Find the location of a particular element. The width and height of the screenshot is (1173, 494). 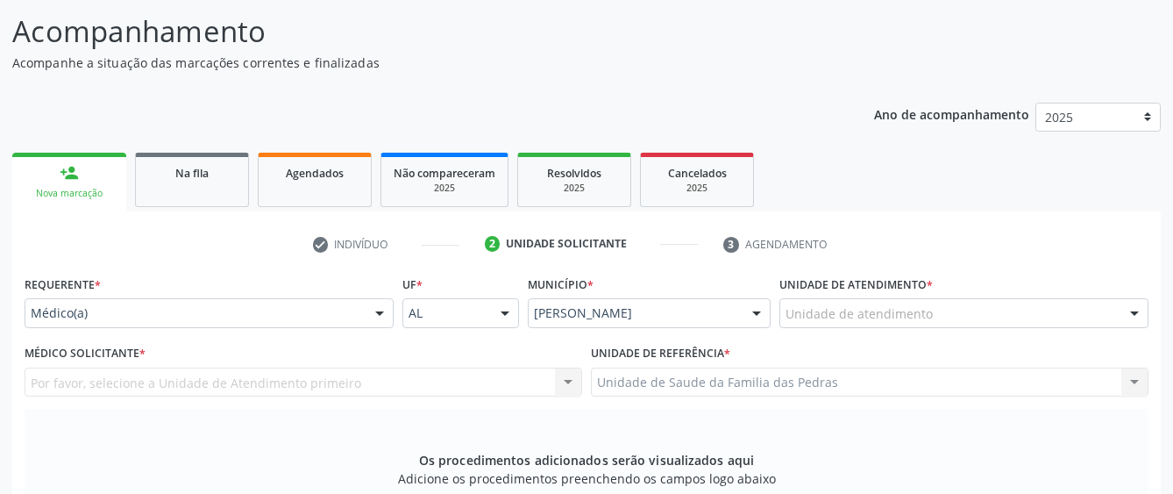

span: Unidade de atendimento is located at coordinates (859, 313).